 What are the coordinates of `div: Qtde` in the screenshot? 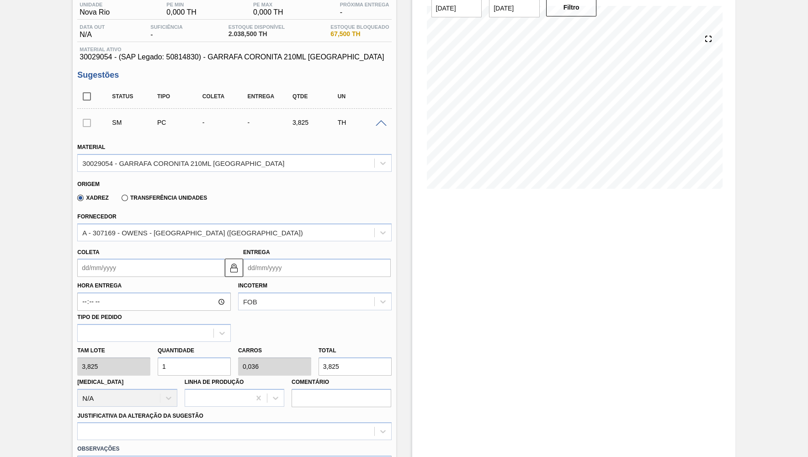 It's located at (315, 96).